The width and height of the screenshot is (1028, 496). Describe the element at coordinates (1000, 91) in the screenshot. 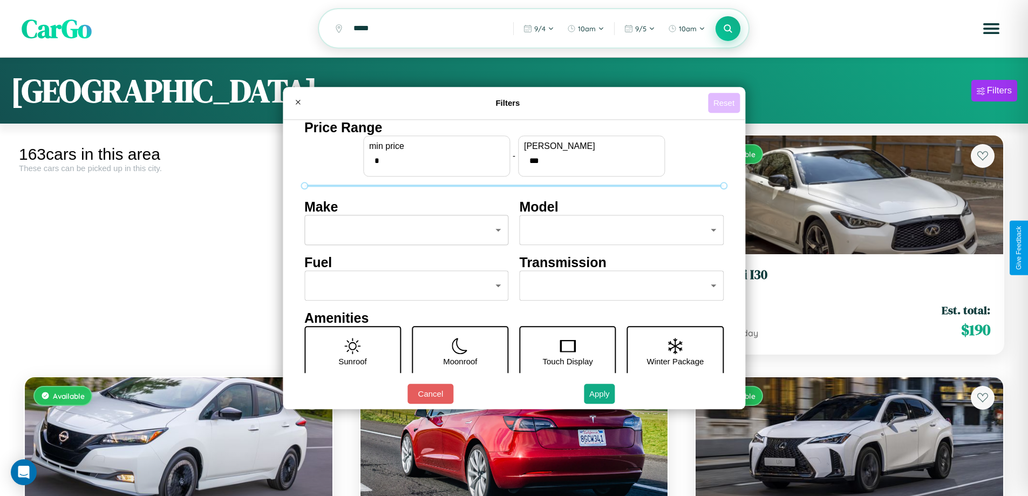

I see `div: Filters` at that location.